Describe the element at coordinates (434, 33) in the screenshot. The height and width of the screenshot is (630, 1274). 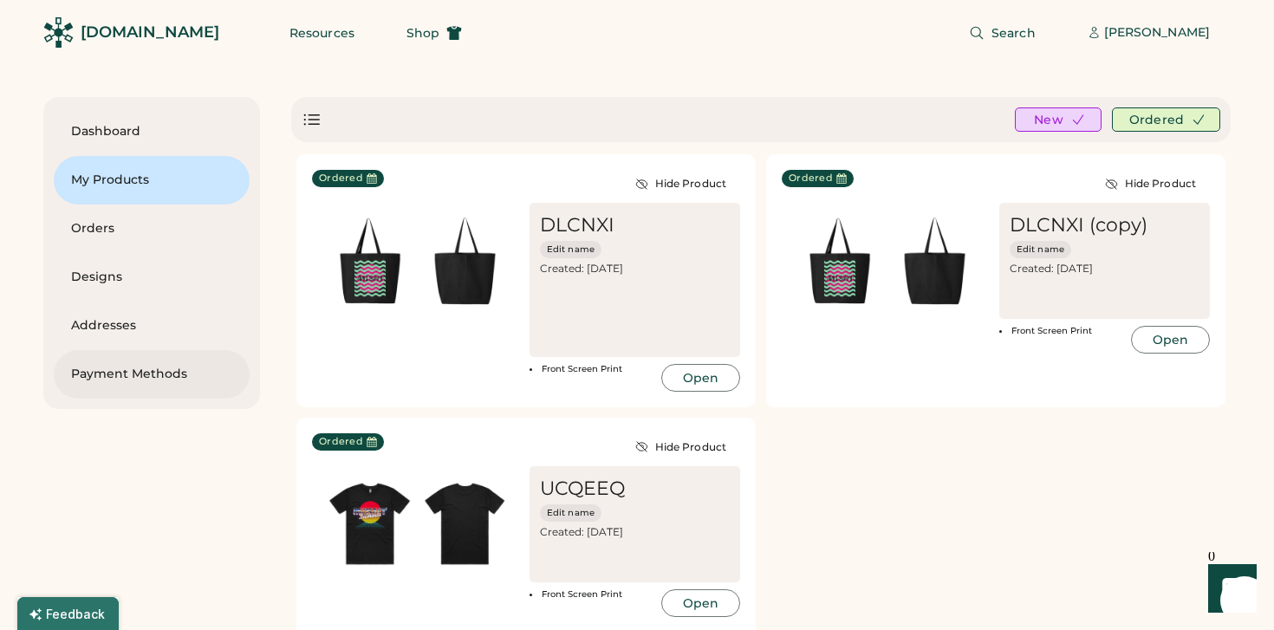
I see `button: Shop` at that location.